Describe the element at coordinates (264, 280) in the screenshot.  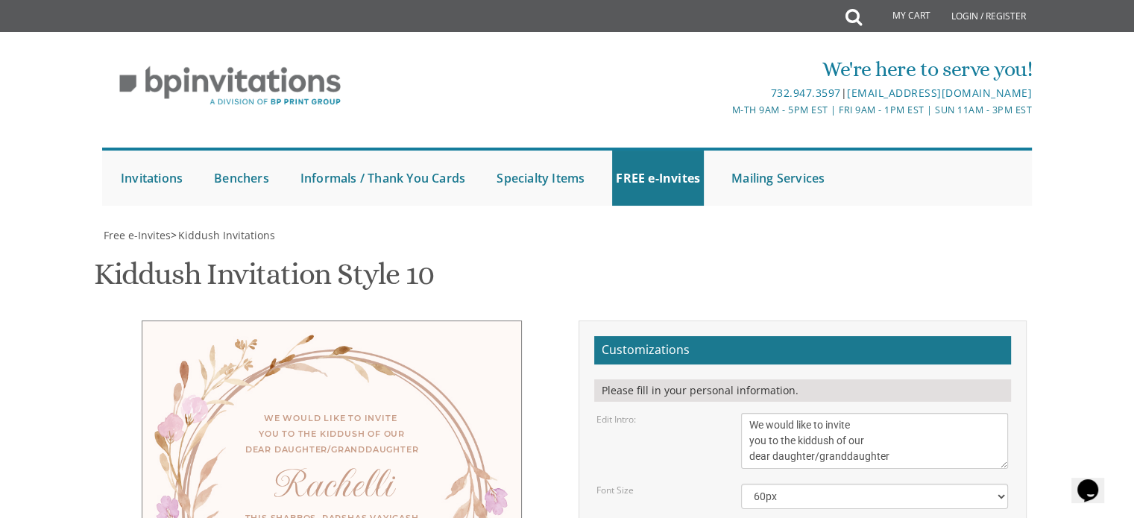
I see `h1: Kiddush Invitation Style 10` at that location.